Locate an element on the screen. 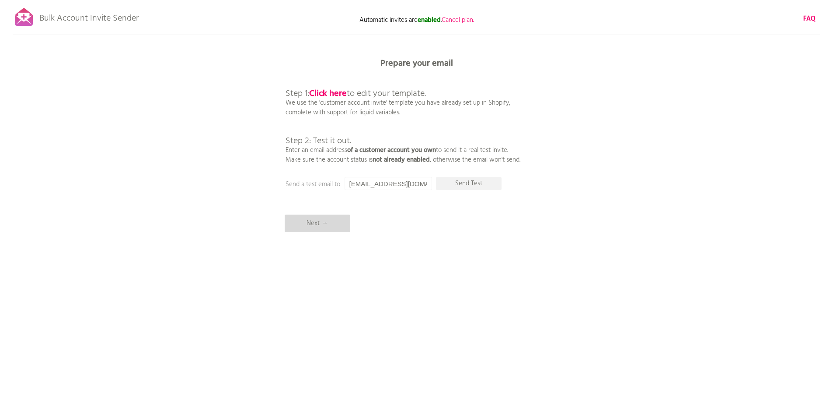  b: FAQ is located at coordinates (810, 19).